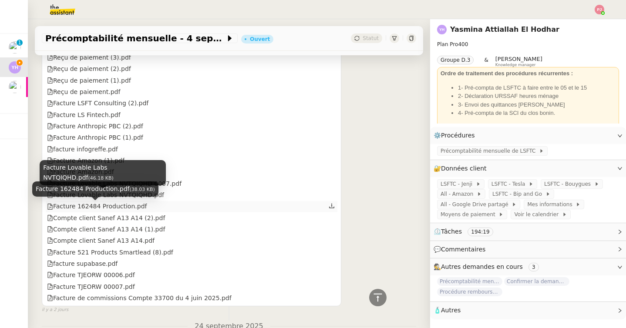 The image size is (626, 328). What do you see at coordinates (516, 65) in the screenshot?
I see `span: Knowledge manager` at bounding box center [516, 65].